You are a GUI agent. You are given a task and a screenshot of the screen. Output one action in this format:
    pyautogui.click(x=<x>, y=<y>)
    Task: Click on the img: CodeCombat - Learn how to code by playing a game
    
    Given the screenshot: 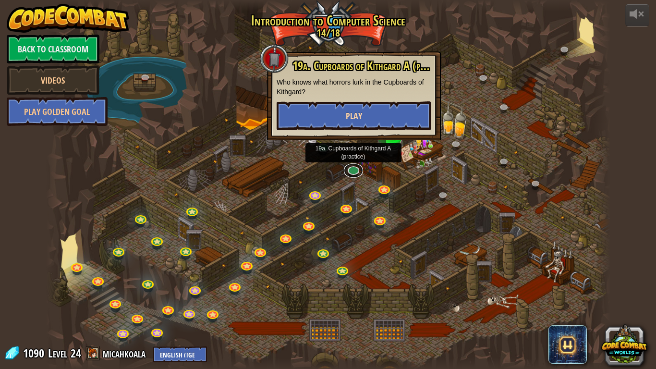 What is the action you would take?
    pyautogui.click(x=68, y=18)
    